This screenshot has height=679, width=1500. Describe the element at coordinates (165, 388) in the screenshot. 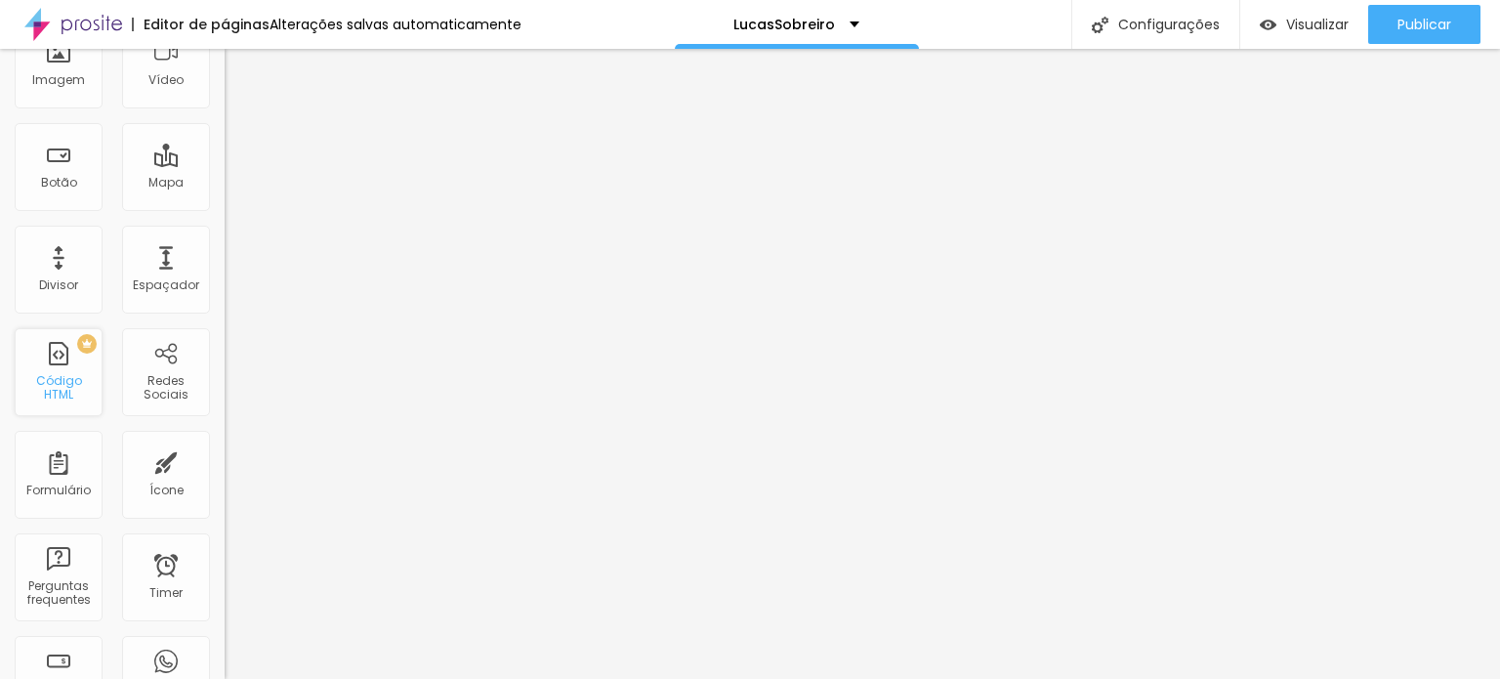

I see `div: Redes Sociais` at that location.